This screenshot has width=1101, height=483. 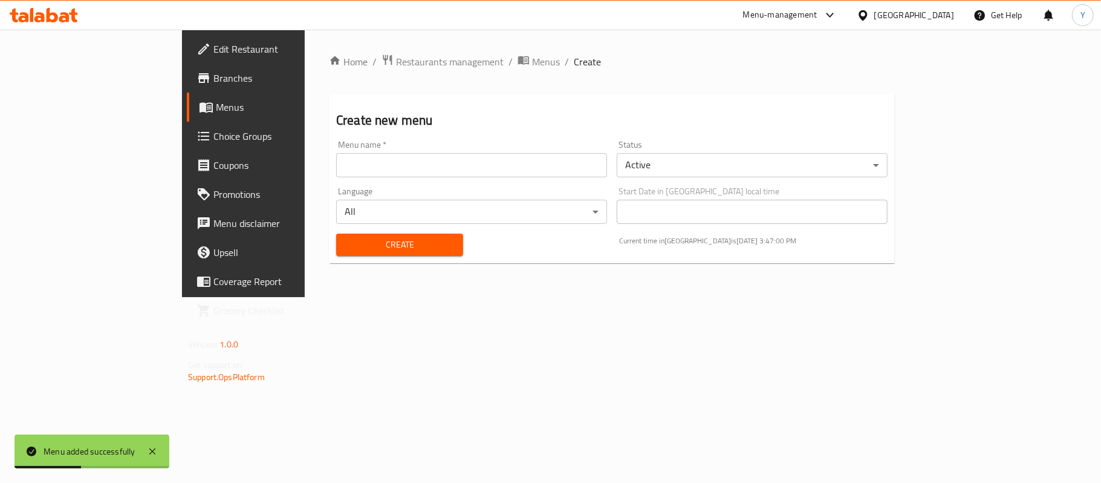 I want to click on a: Grocery Checklist, so click(x=276, y=310).